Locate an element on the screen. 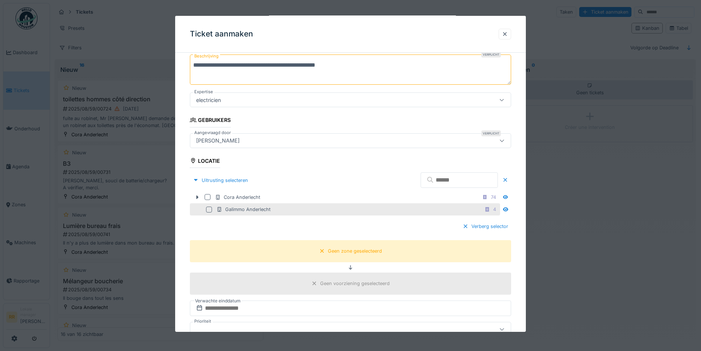  div: electricien is located at coordinates (209, 100).